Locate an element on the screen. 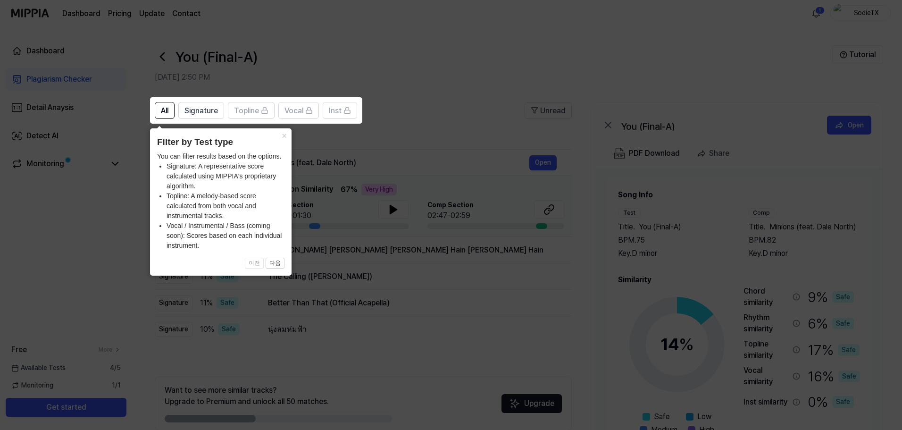  button: Signature is located at coordinates (201, 110).